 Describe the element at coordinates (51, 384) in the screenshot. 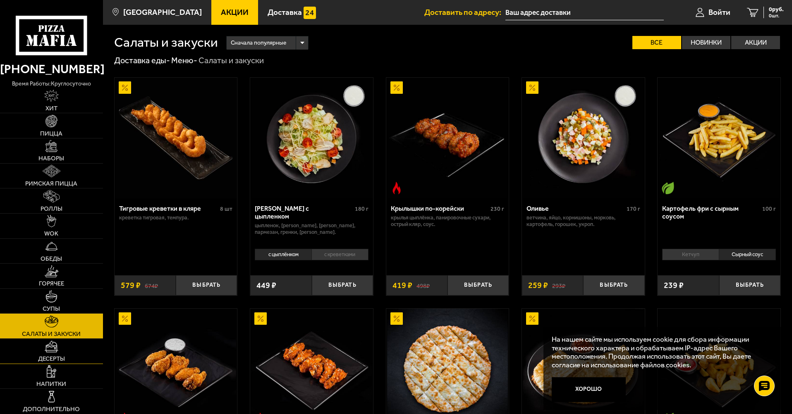

I see `span: Напитки` at that location.